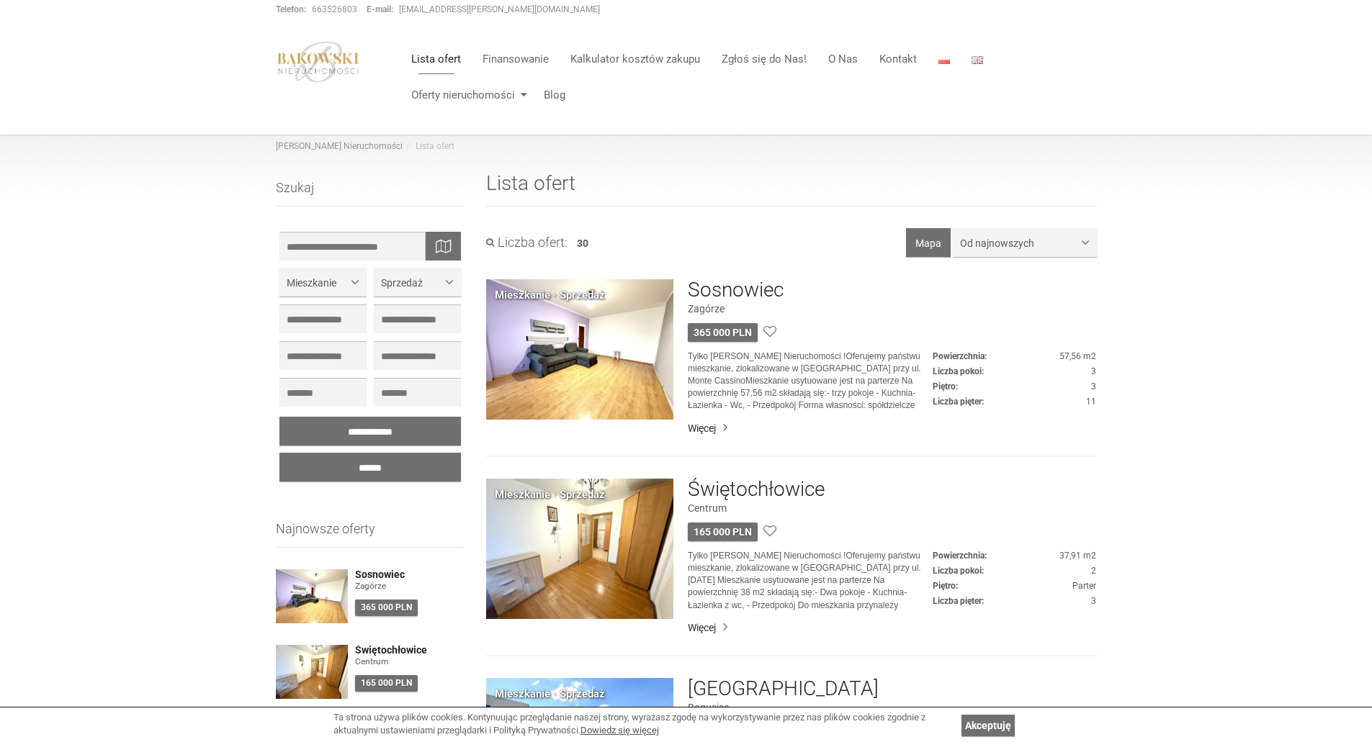 Image resolution: width=1372 pixels, height=742 pixels. I want to click on dd: 11, so click(1014, 402).